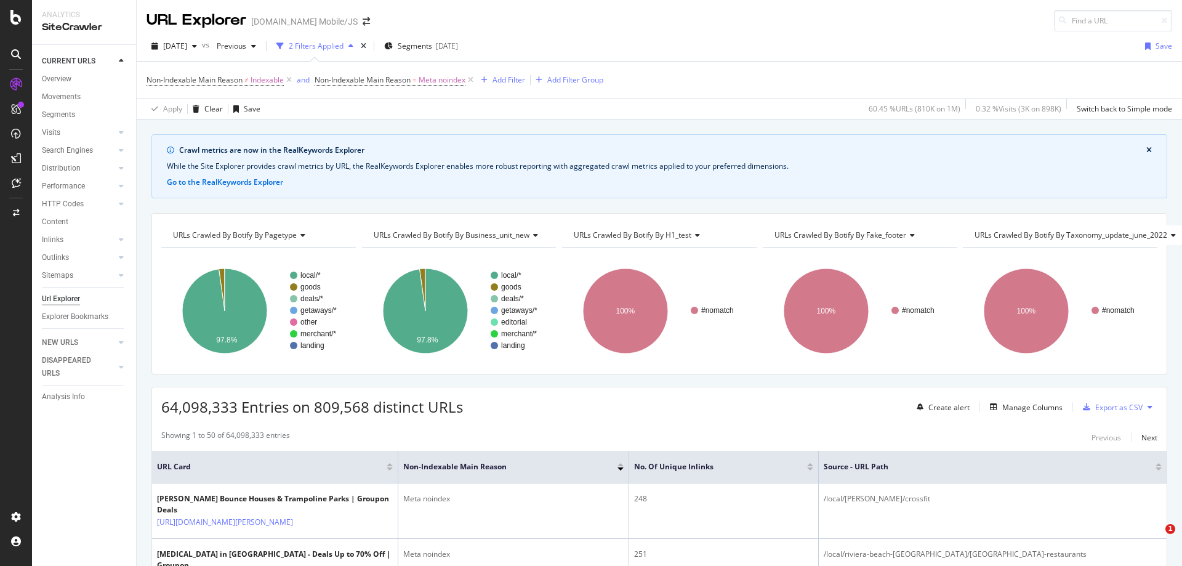 The width and height of the screenshot is (1182, 566). What do you see at coordinates (84, 97) in the screenshot?
I see `a: Movements` at bounding box center [84, 97].